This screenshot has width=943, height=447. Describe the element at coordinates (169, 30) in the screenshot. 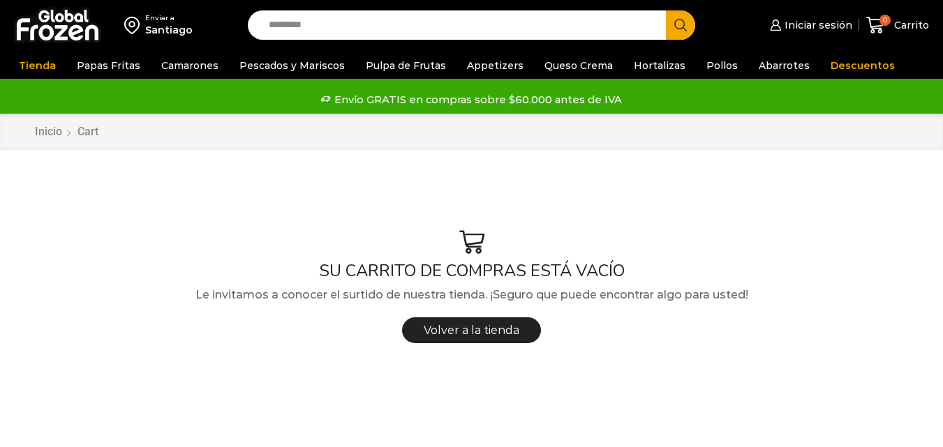

I see `div: Santiago` at that location.